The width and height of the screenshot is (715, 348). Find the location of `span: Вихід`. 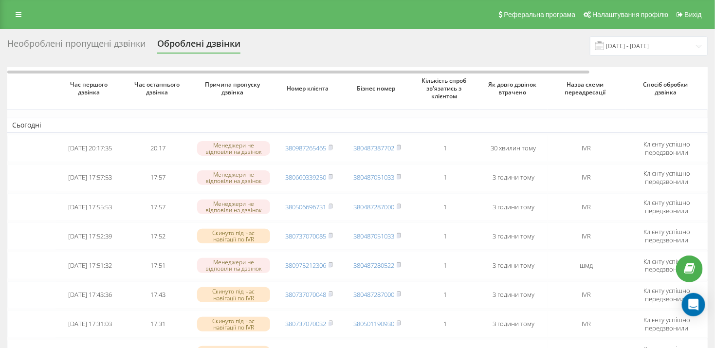

span: Вихід is located at coordinates (694, 15).